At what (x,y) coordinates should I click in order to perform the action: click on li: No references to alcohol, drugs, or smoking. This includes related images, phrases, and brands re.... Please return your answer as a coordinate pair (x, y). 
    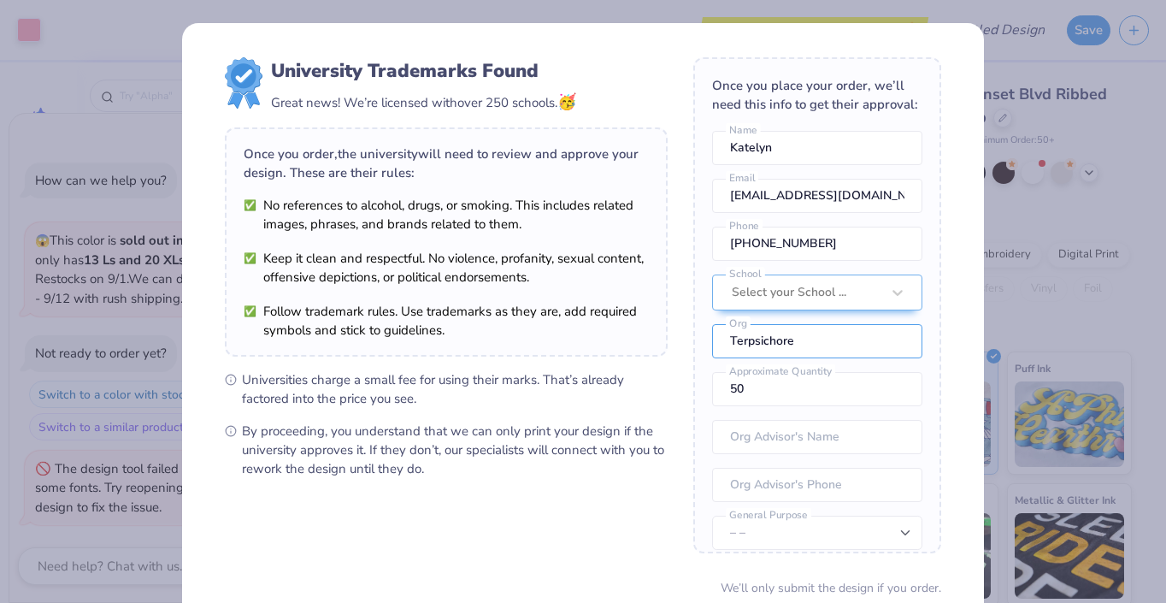
    Looking at the image, I should click on (446, 215).